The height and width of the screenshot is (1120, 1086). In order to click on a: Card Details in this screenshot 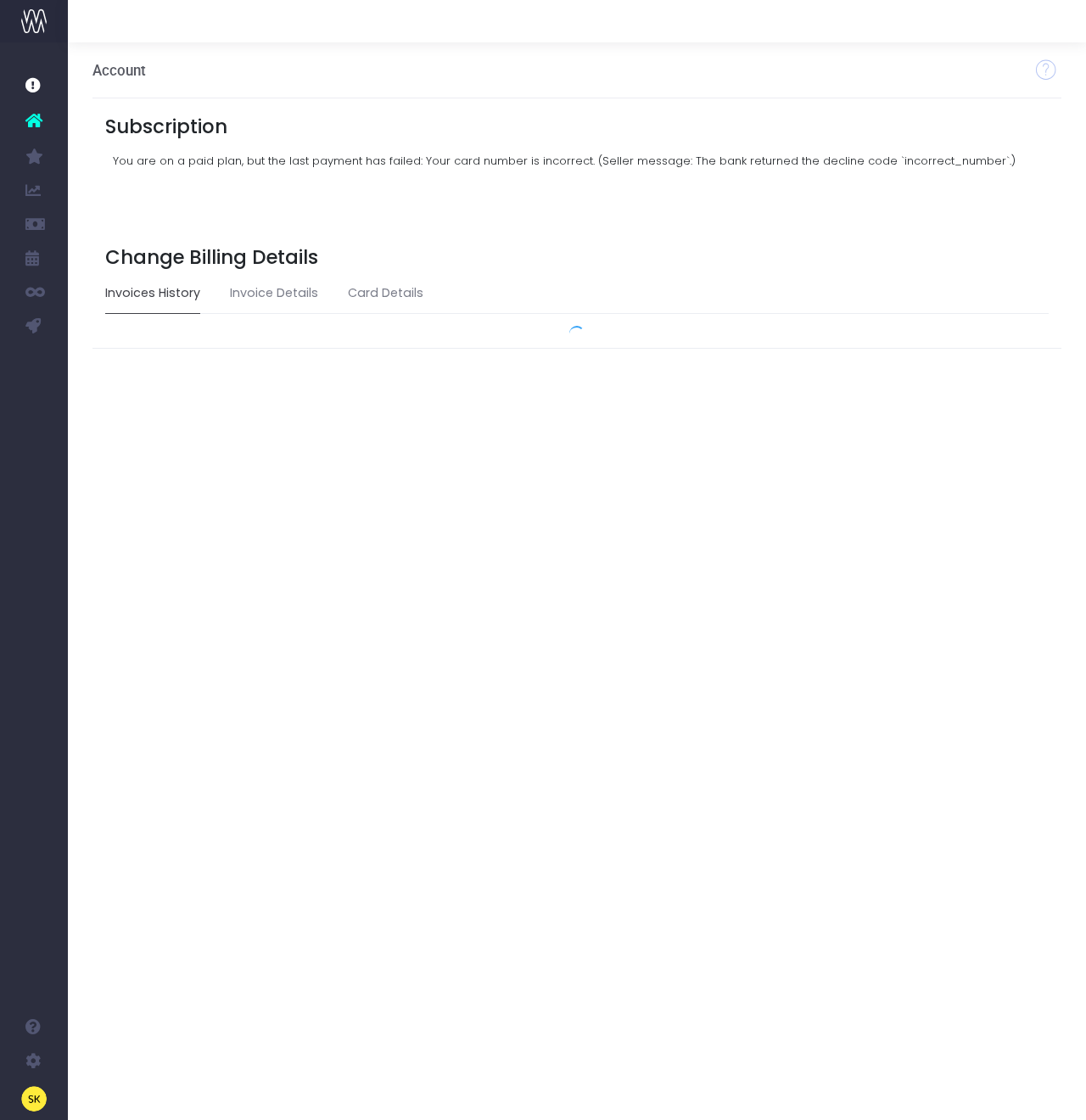, I will do `click(386, 294)`.